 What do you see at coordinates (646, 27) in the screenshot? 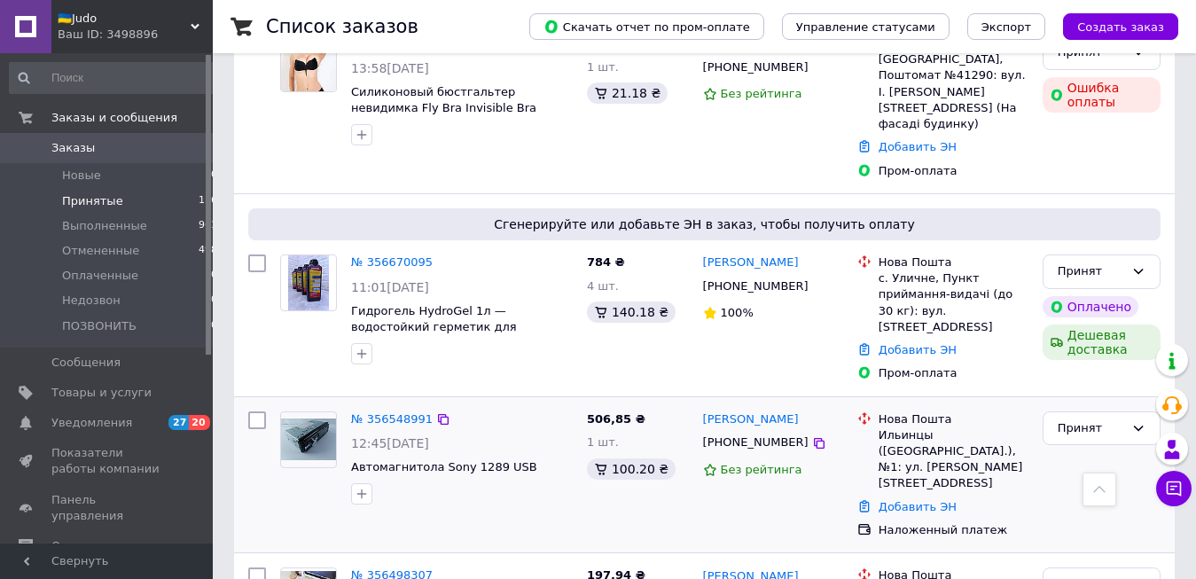
I see `button: Скачать отчет по пром-оплате` at bounding box center [646, 27].